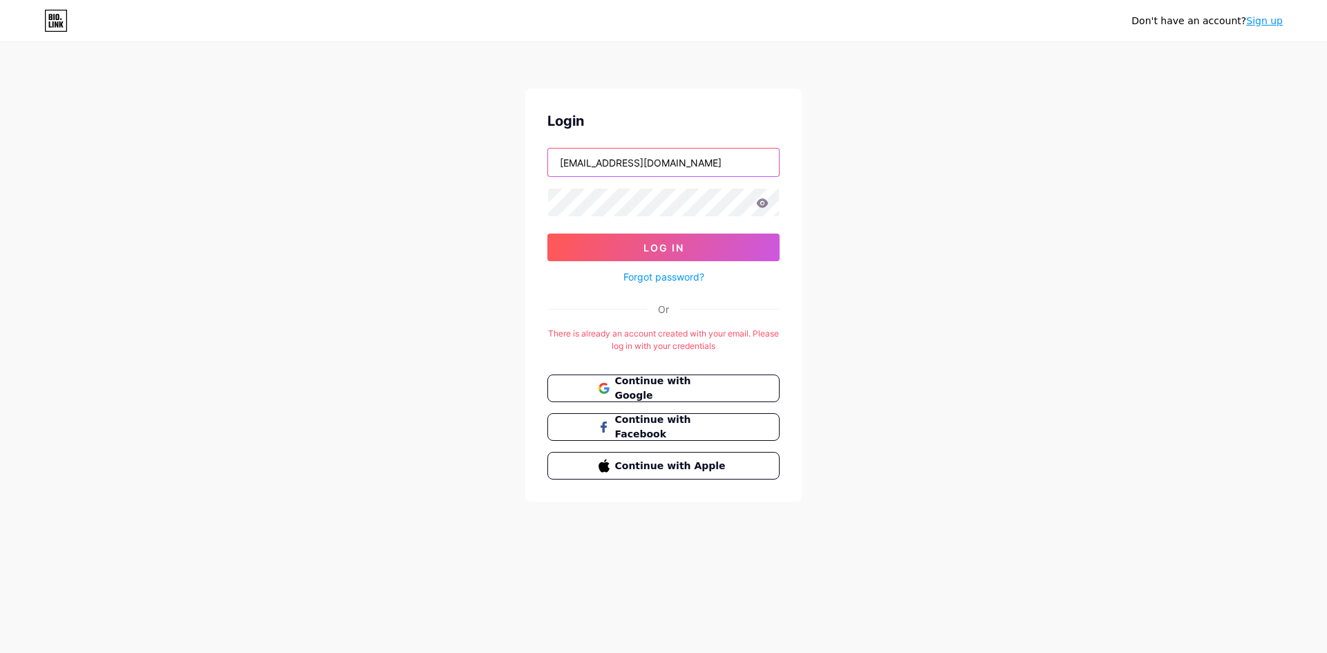 The width and height of the screenshot is (1327, 653). What do you see at coordinates (663, 162) in the screenshot?
I see `input: Username` at bounding box center [663, 162].